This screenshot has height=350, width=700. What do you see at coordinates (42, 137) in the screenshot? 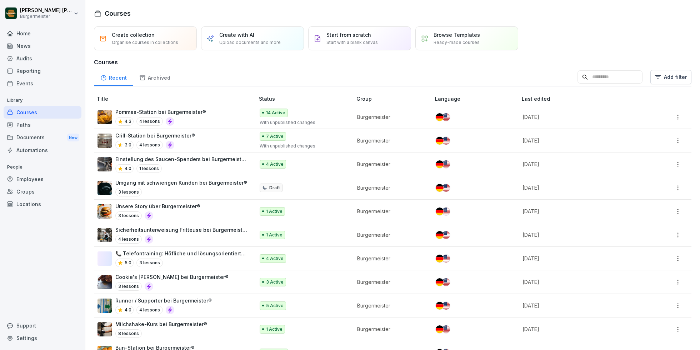
I see `div: Documents` at bounding box center [42, 137].